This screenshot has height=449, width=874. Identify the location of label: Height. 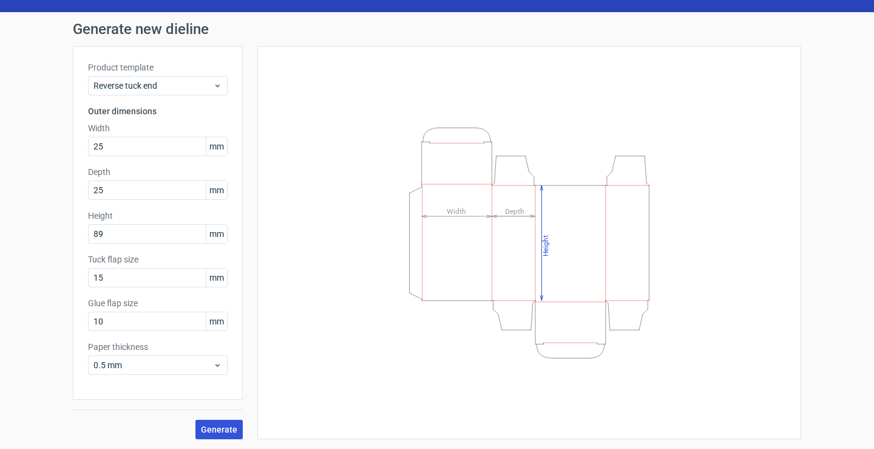
(158, 215).